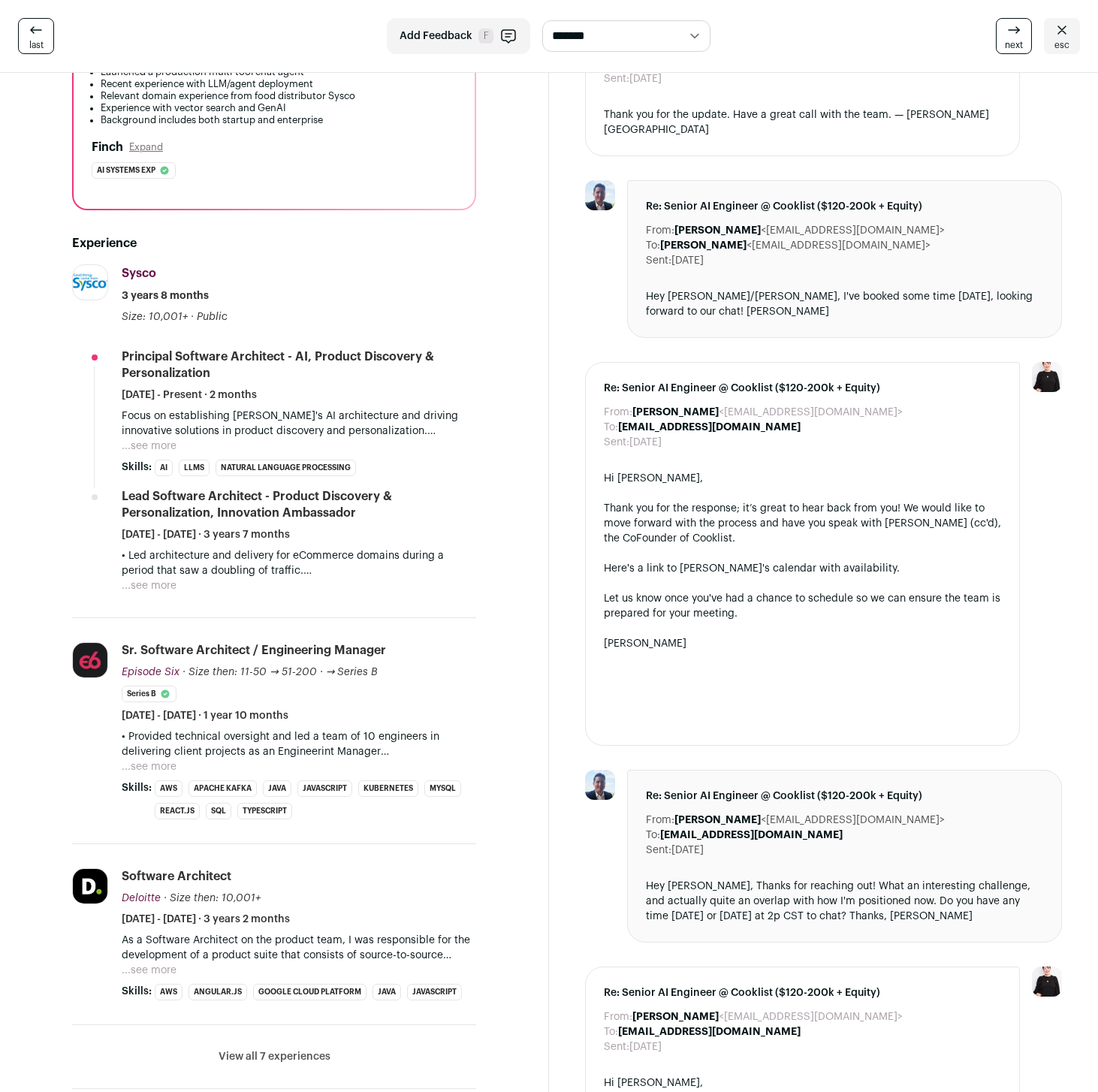  Describe the element at coordinates (309, 992) in the screenshot. I see `li: Google Cloud Platform` at that location.